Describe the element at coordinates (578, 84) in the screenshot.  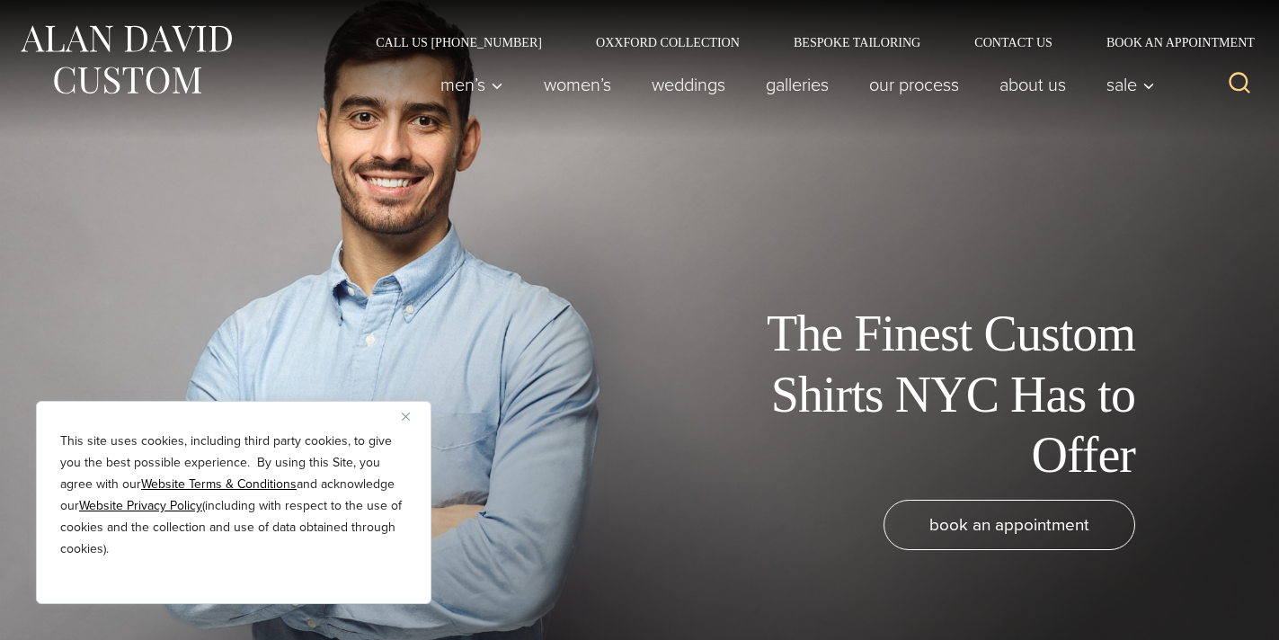
I see `a: Women’s` at that location.